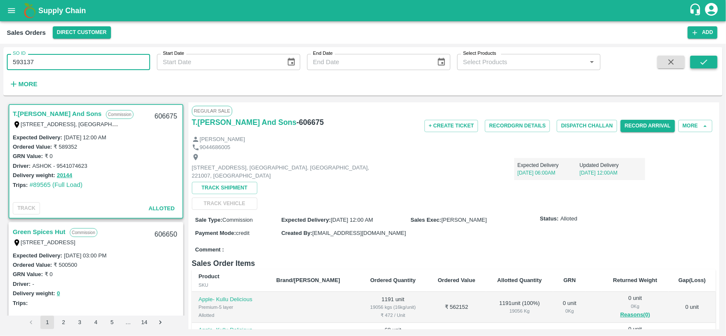 The width and height of the screenshot is (726, 336). I want to click on div: 19056 kgs (16kg/unit), so click(393, 307).